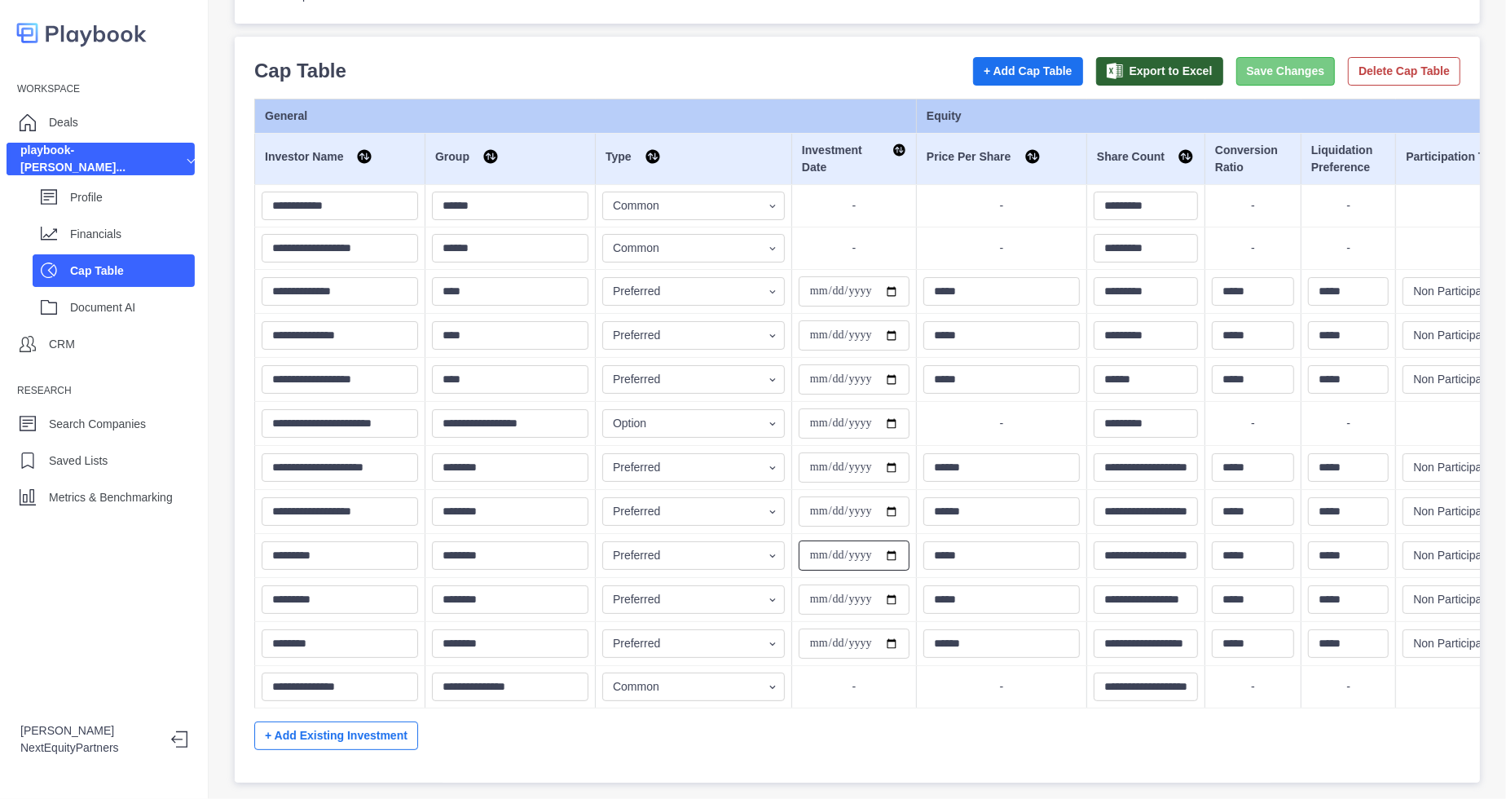 This screenshot has height=799, width=1506. What do you see at coordinates (1002, 159) in the screenshot?
I see `div: Price Per Share` at bounding box center [1002, 159].